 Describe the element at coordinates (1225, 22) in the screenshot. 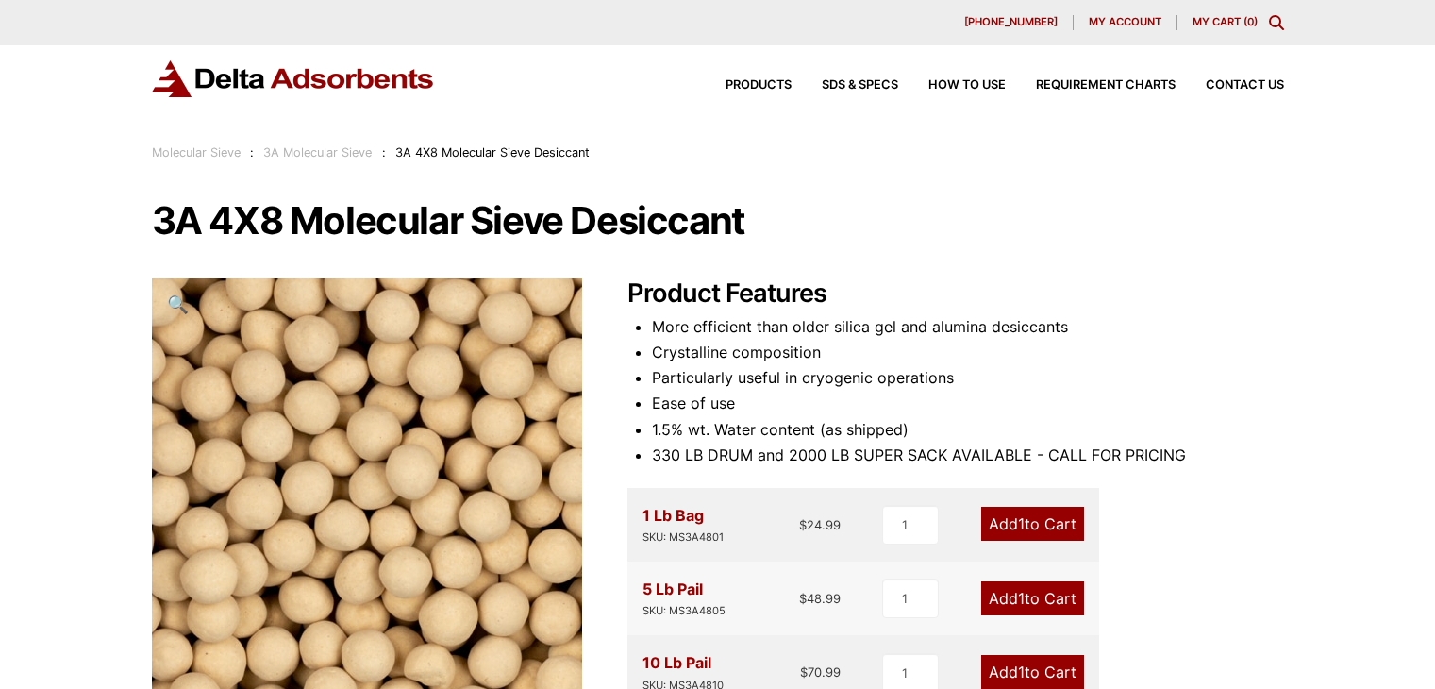

I see `a: My Cart (0)` at that location.